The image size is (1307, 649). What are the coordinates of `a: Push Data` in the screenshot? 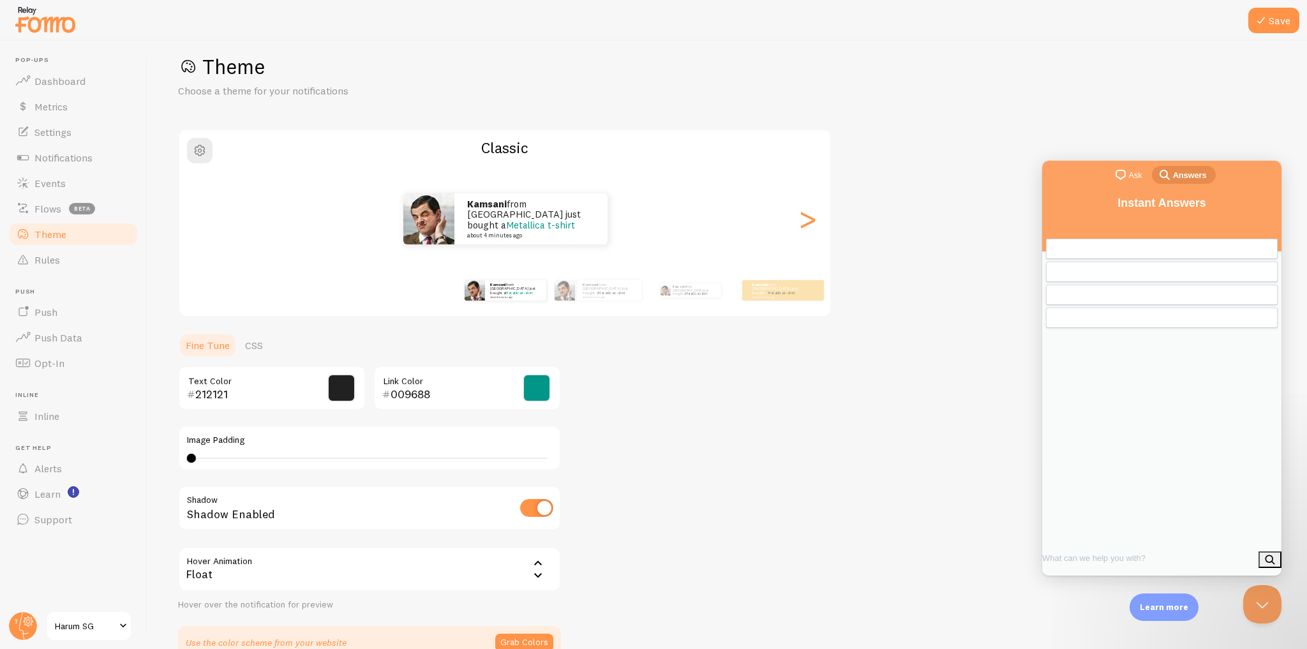 It's located at (73, 338).